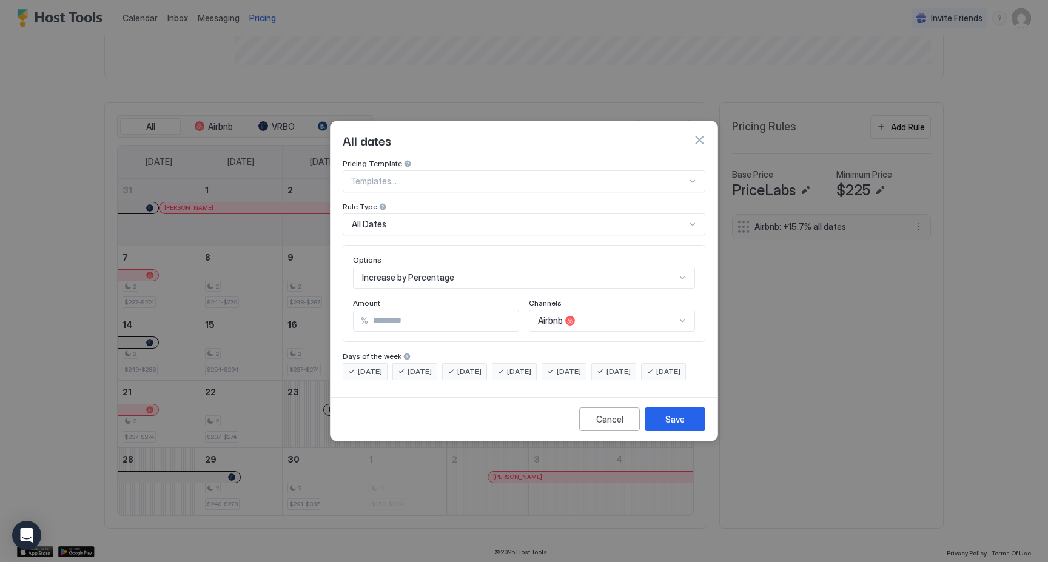 This screenshot has height=562, width=1048. What do you see at coordinates (372, 163) in the screenshot?
I see `span: Pricing Template` at bounding box center [372, 163].